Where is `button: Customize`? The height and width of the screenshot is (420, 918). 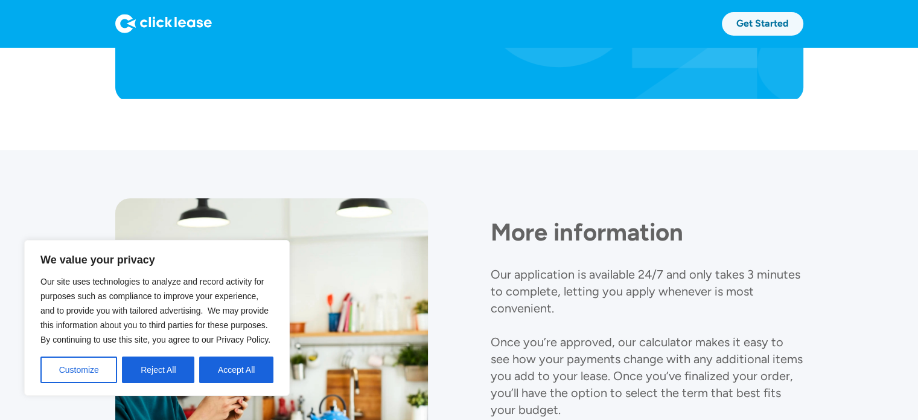 button: Customize is located at coordinates (78, 369).